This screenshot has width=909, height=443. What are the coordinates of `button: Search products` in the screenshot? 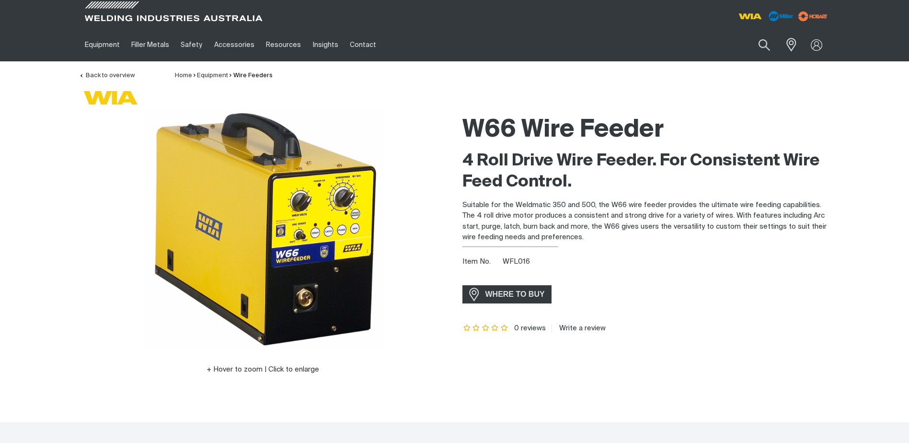 It's located at (764, 45).